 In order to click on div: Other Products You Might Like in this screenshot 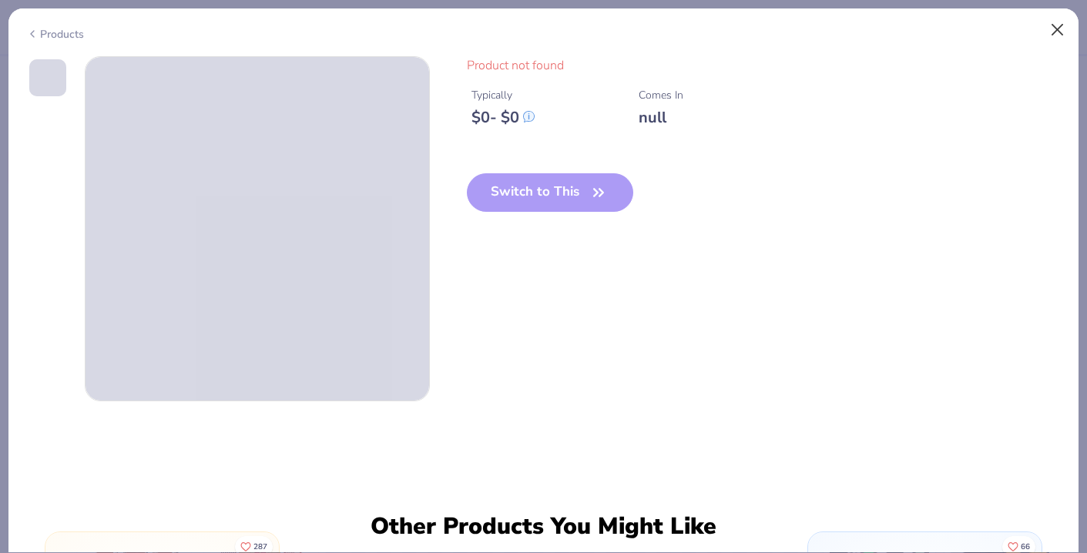, I will do `click(544, 527)`.